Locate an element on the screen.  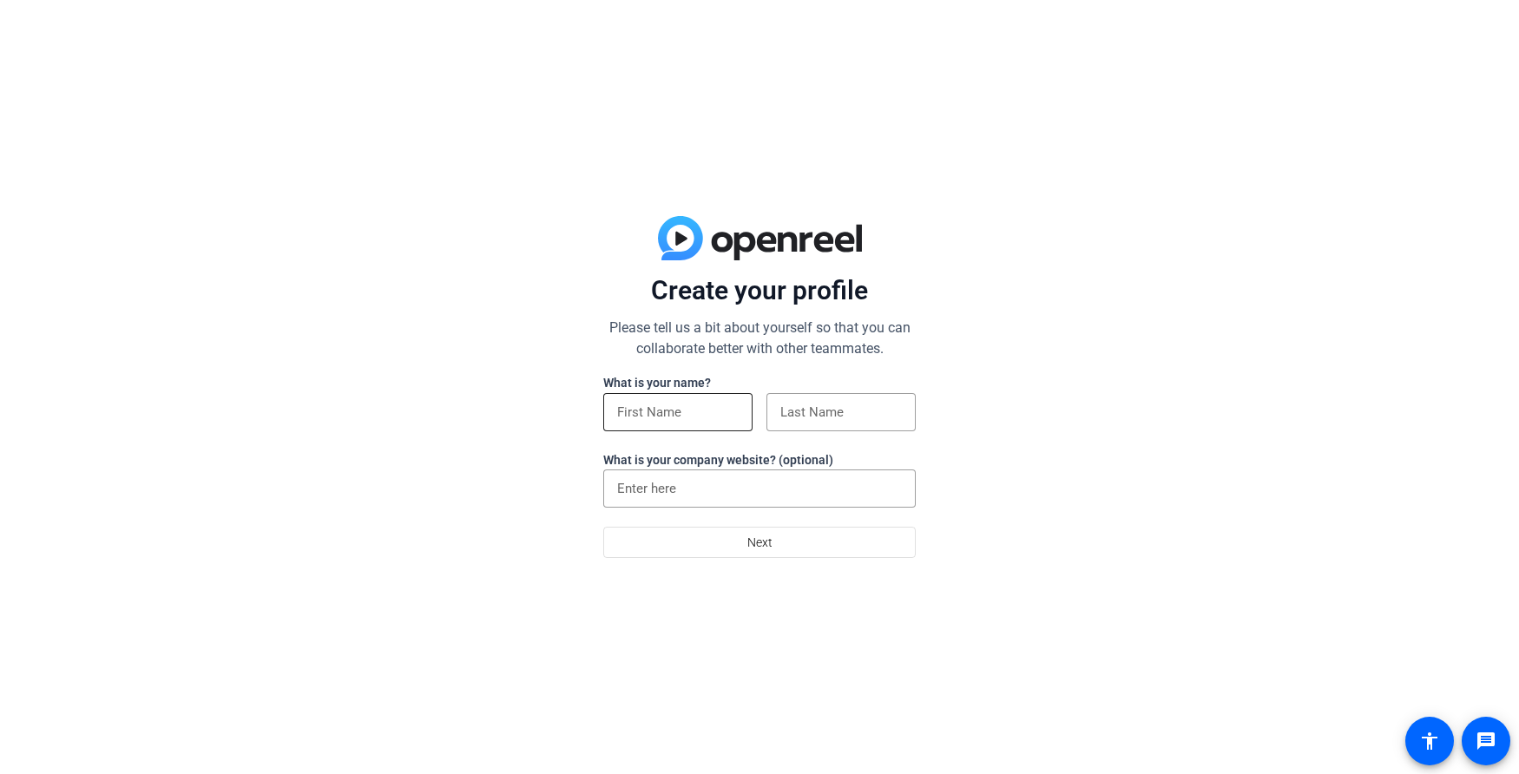
input: First Name is located at coordinates (678, 412).